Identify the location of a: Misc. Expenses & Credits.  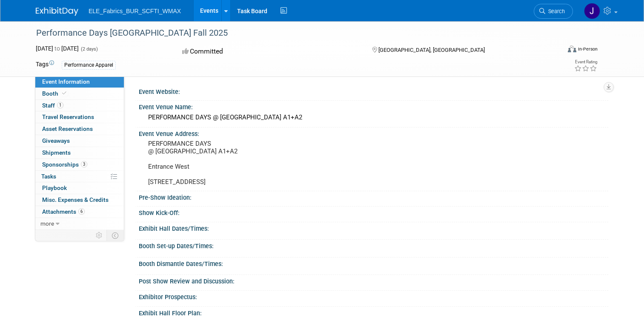
(80, 200).